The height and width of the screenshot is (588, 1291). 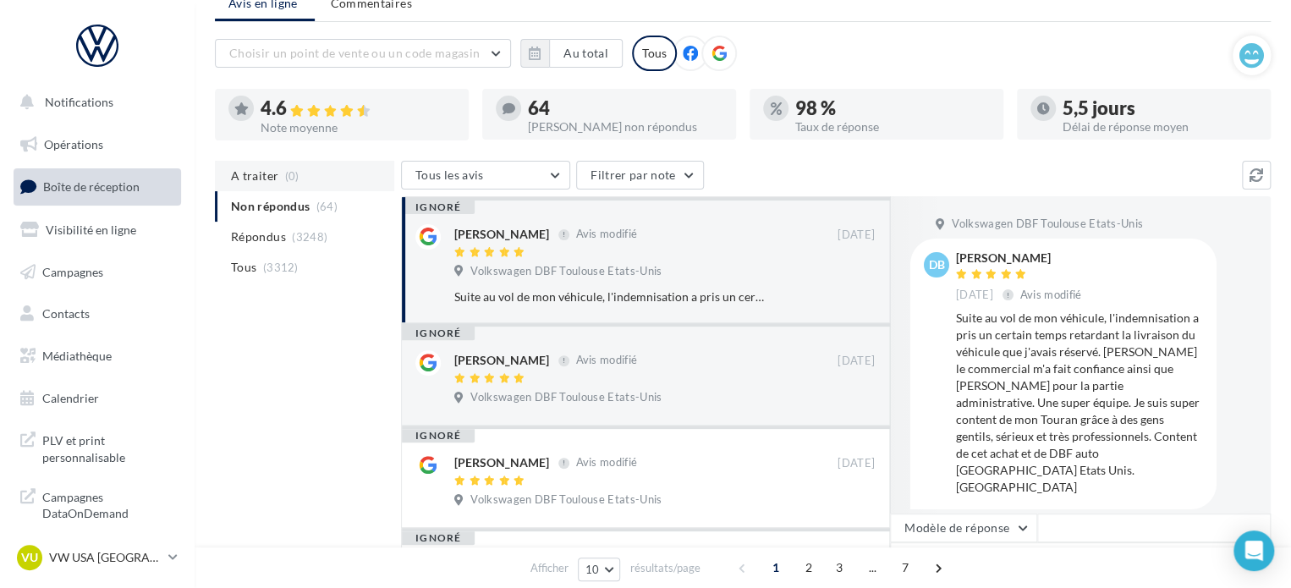 What do you see at coordinates (625, 108) in the screenshot?
I see `div: 64` at bounding box center [625, 108].